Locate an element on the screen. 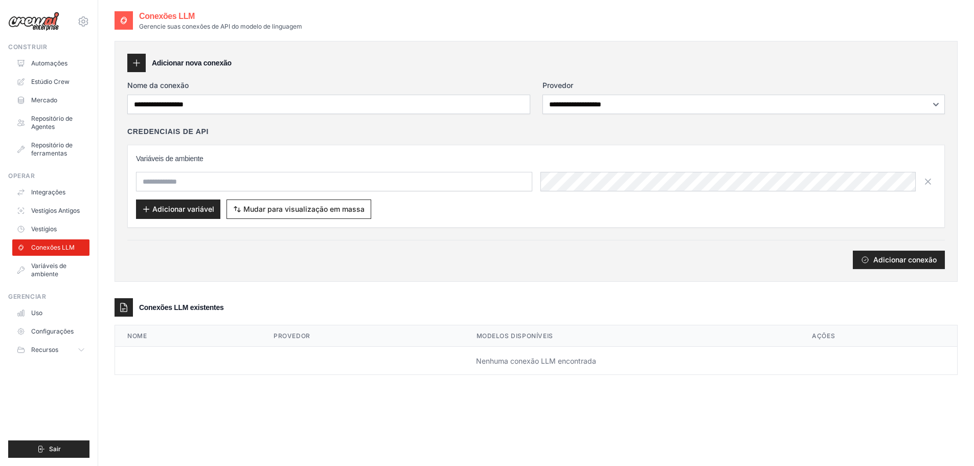  a: Repositório de ferramentas is located at coordinates (51, 149).